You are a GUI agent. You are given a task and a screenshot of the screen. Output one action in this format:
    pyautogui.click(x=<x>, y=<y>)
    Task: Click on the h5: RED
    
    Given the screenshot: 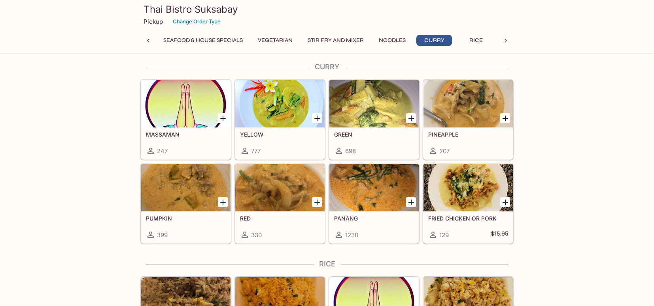 What is the action you would take?
    pyautogui.click(x=280, y=218)
    